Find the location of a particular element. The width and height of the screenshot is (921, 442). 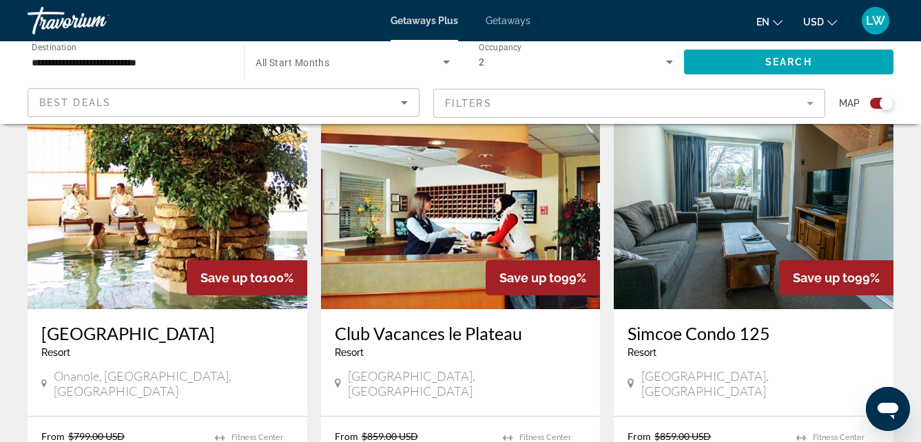

img: 2799I01X.jpg is located at coordinates (754, 199).